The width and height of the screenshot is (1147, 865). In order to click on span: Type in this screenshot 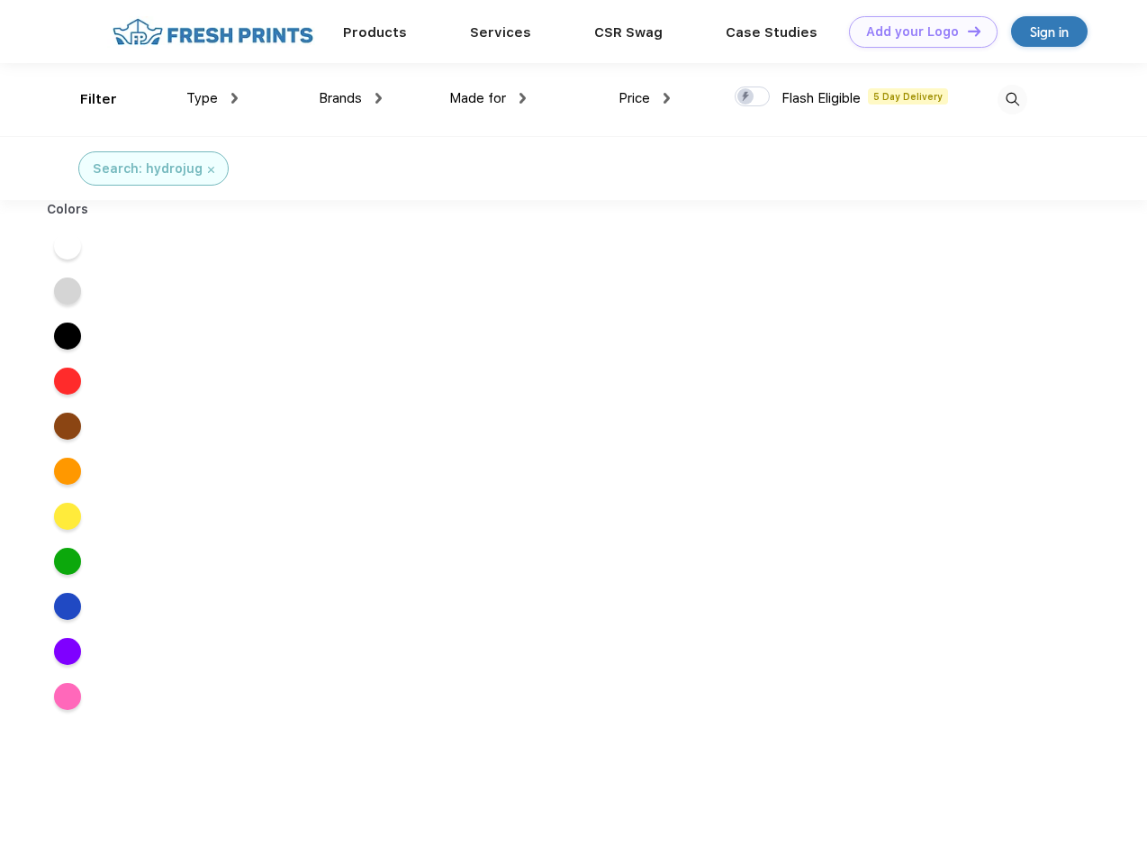, I will do `click(202, 98)`.